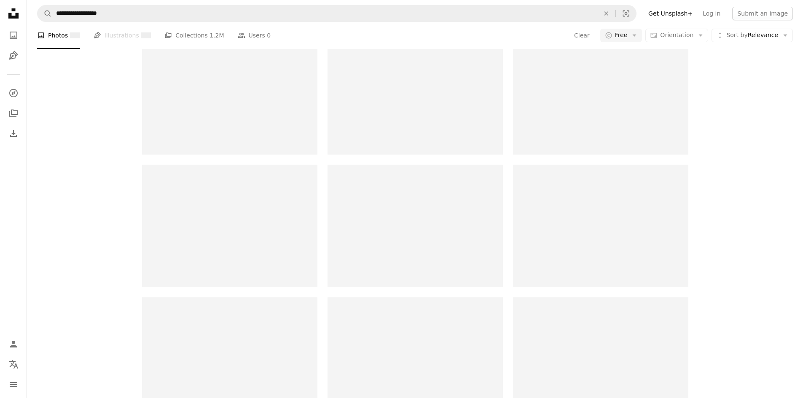 The width and height of the screenshot is (803, 398). What do you see at coordinates (13, 365) in the screenshot?
I see `button: Language` at bounding box center [13, 365].